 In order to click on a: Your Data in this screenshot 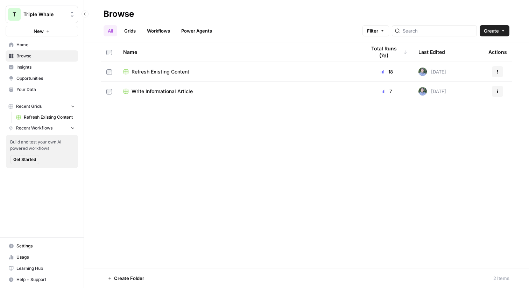, I will do `click(42, 90)`.